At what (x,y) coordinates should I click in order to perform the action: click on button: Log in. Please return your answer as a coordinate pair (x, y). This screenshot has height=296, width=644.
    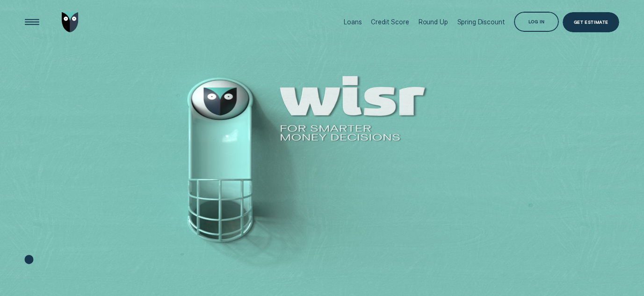
    Looking at the image, I should click on (537, 22).